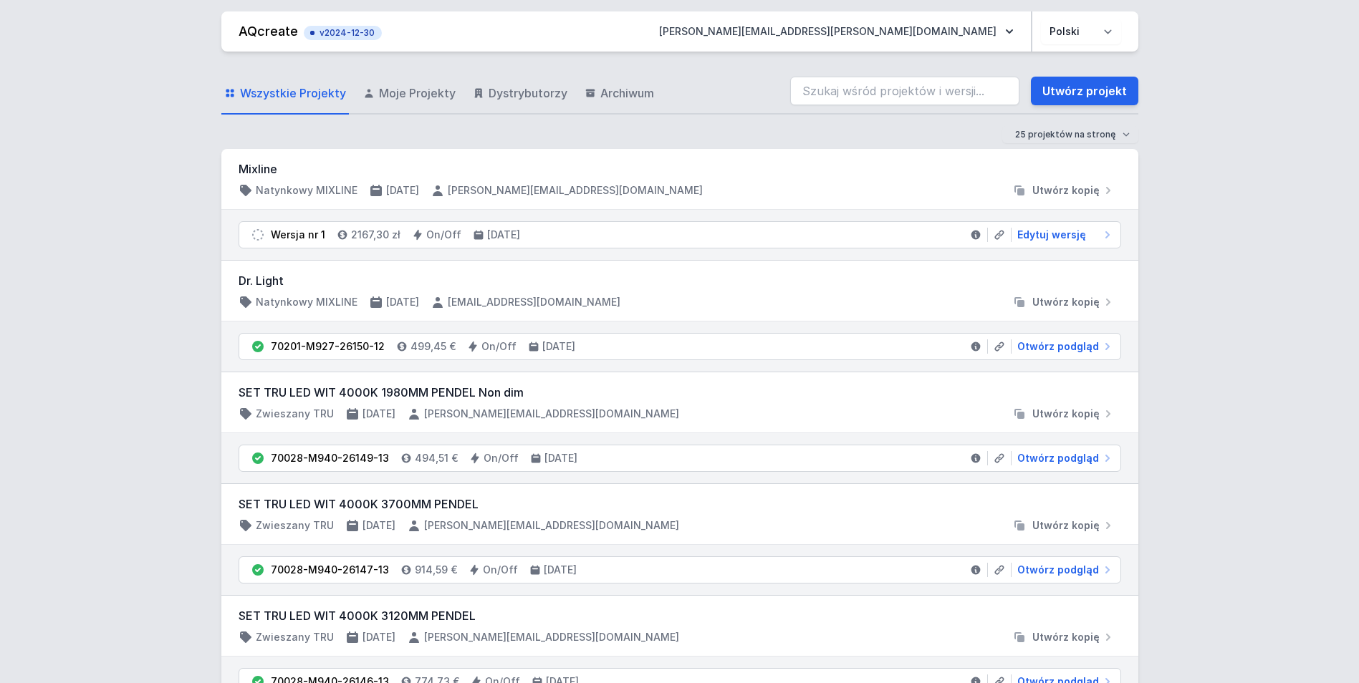  I want to click on h4: 914,59 €, so click(435, 570).